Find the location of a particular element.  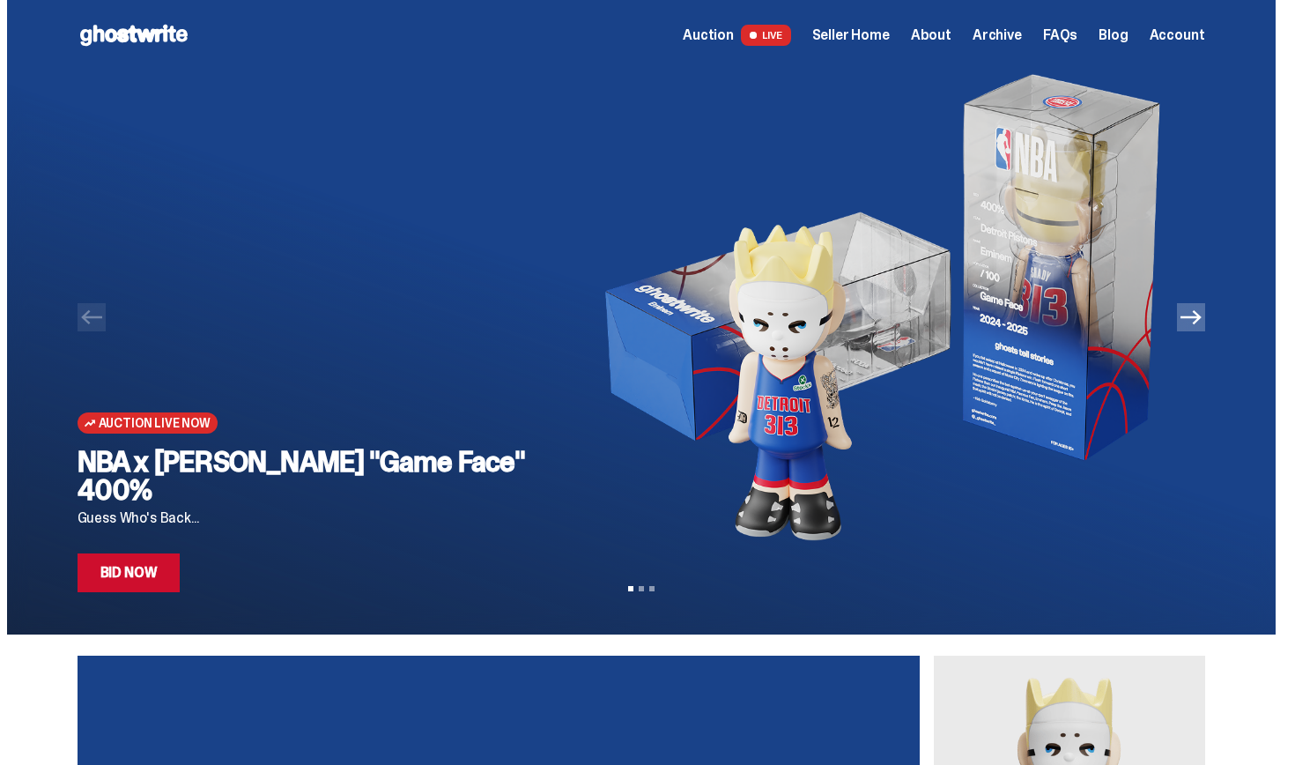

a: Blog is located at coordinates (1113, 35).